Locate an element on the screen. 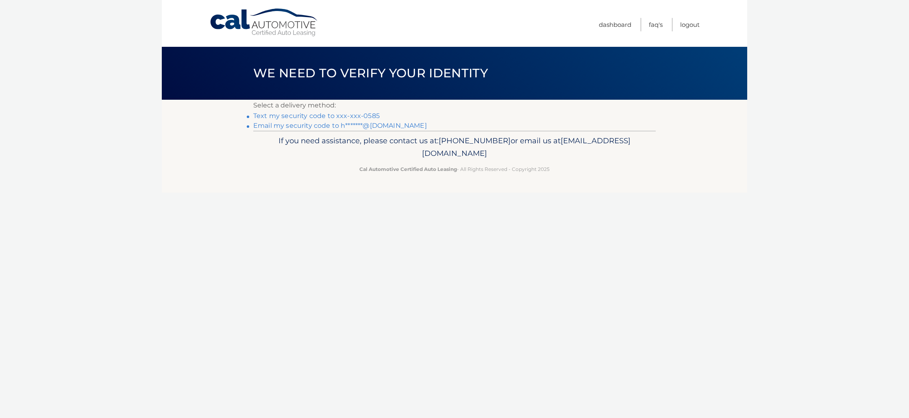 Image resolution: width=909 pixels, height=418 pixels. a: Text my security code to xxx-xxx-0585 is located at coordinates (316, 115).